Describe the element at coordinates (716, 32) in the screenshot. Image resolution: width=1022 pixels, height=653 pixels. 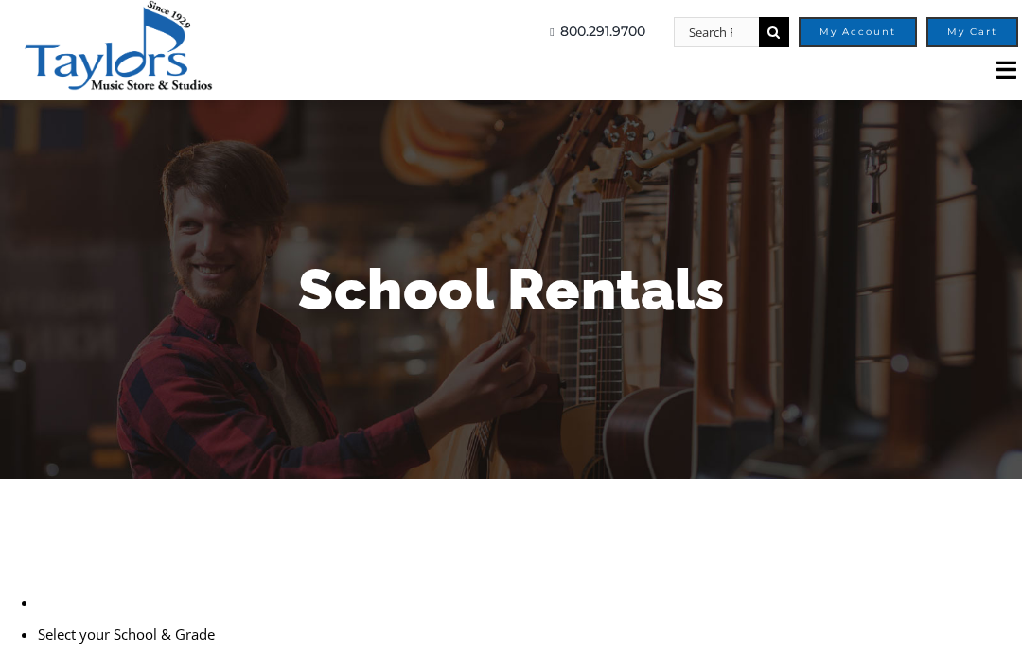
I see `input: Search Products...` at that location.